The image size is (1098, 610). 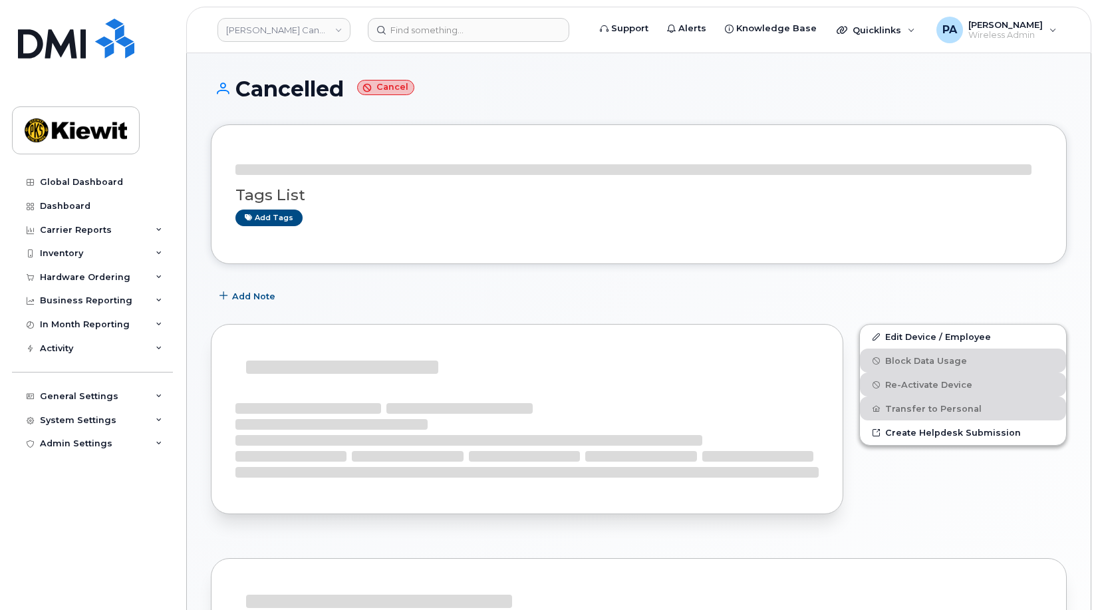 I want to click on button: Transfer to Personal, so click(x=963, y=408).